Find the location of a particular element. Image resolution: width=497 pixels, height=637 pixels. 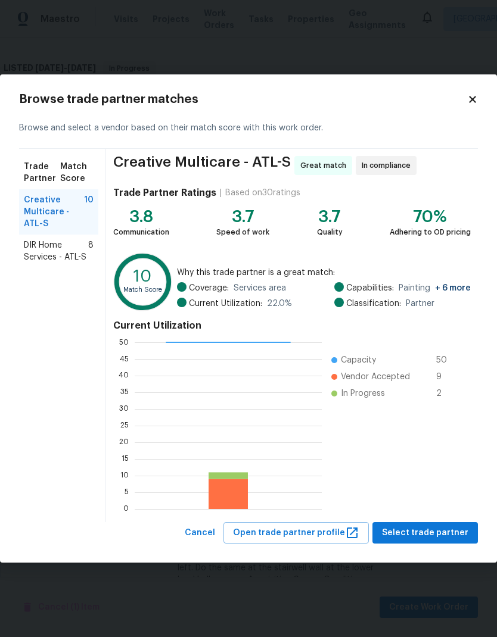

span: Partner is located at coordinates (420, 304).